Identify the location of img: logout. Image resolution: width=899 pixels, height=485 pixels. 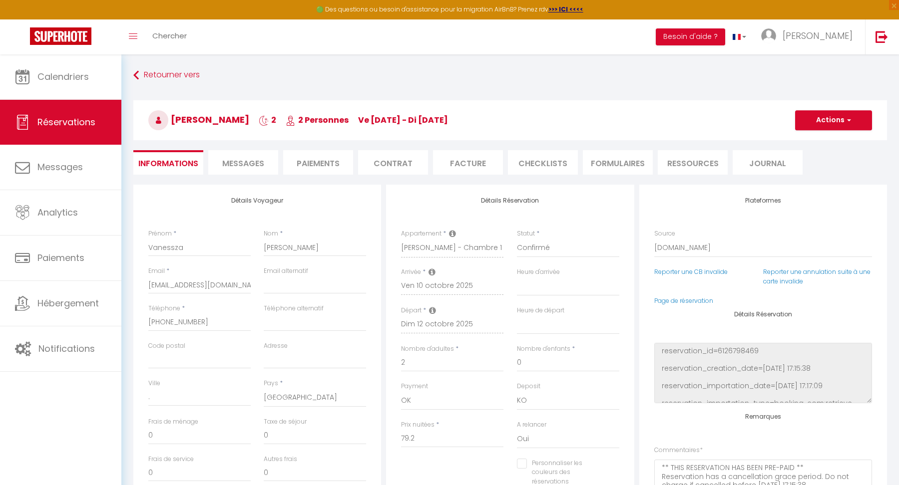
(881, 36).